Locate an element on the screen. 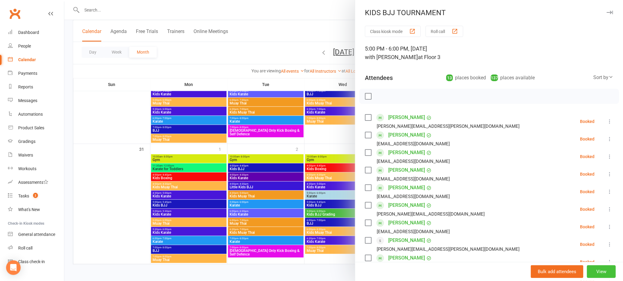 This screenshot has height=281, width=623. a: Roll call is located at coordinates (36, 248).